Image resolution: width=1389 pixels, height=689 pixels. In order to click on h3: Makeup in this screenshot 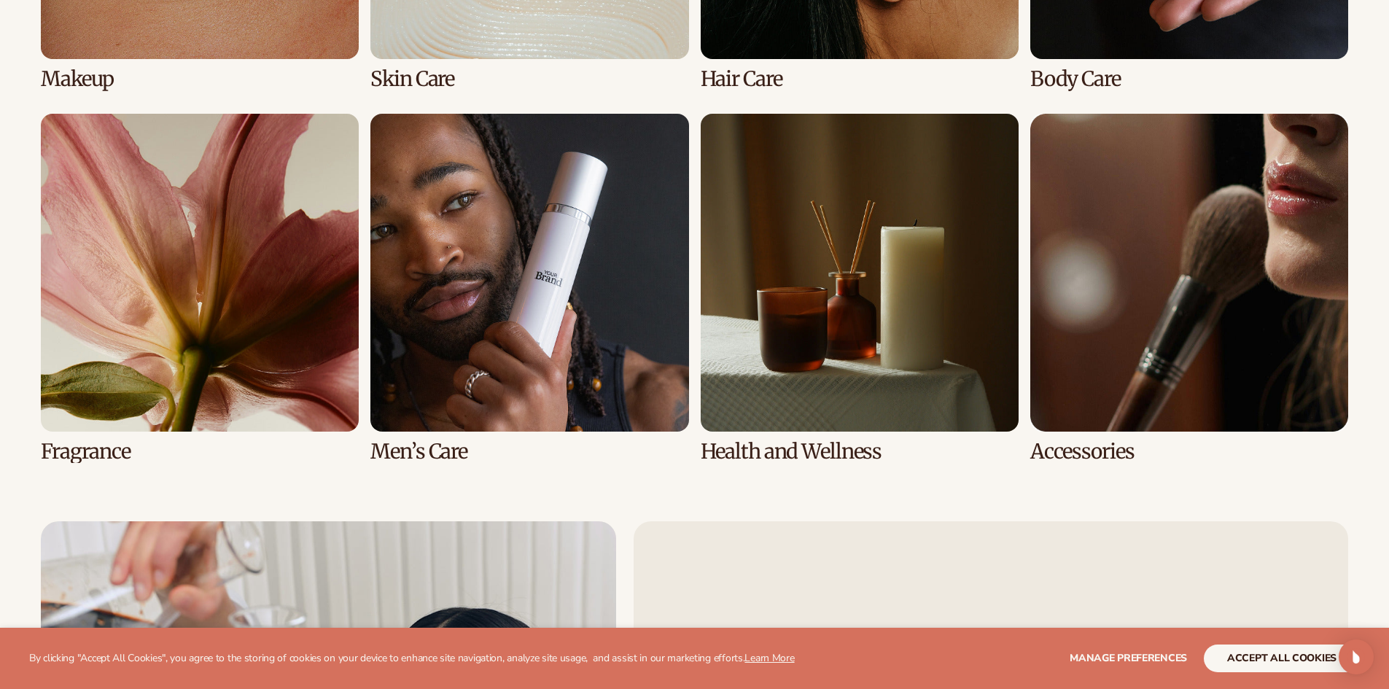, I will do `click(200, 79)`.